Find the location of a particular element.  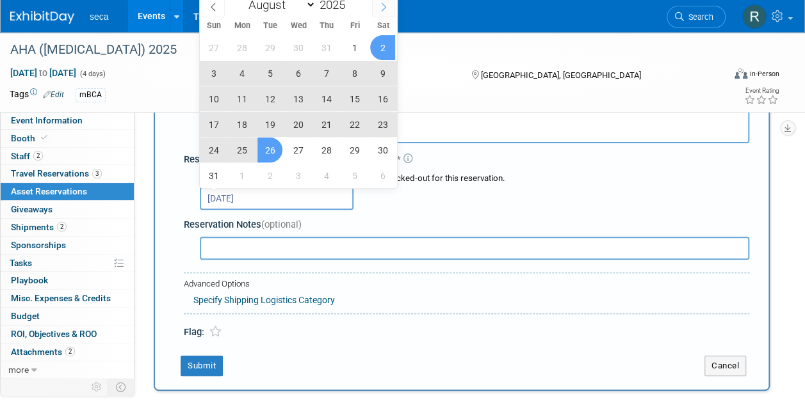

span: August 18, 2025 is located at coordinates (241, 124).